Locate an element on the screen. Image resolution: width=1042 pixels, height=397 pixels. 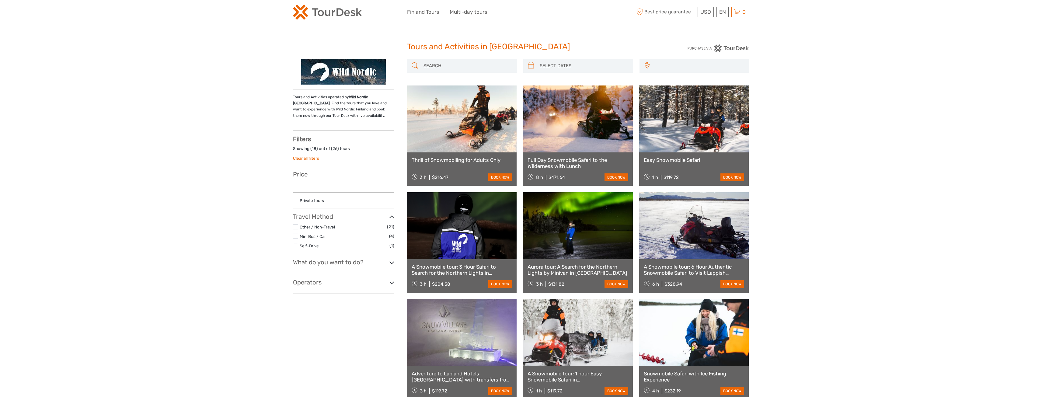
div: $232.19 is located at coordinates (673, 391).